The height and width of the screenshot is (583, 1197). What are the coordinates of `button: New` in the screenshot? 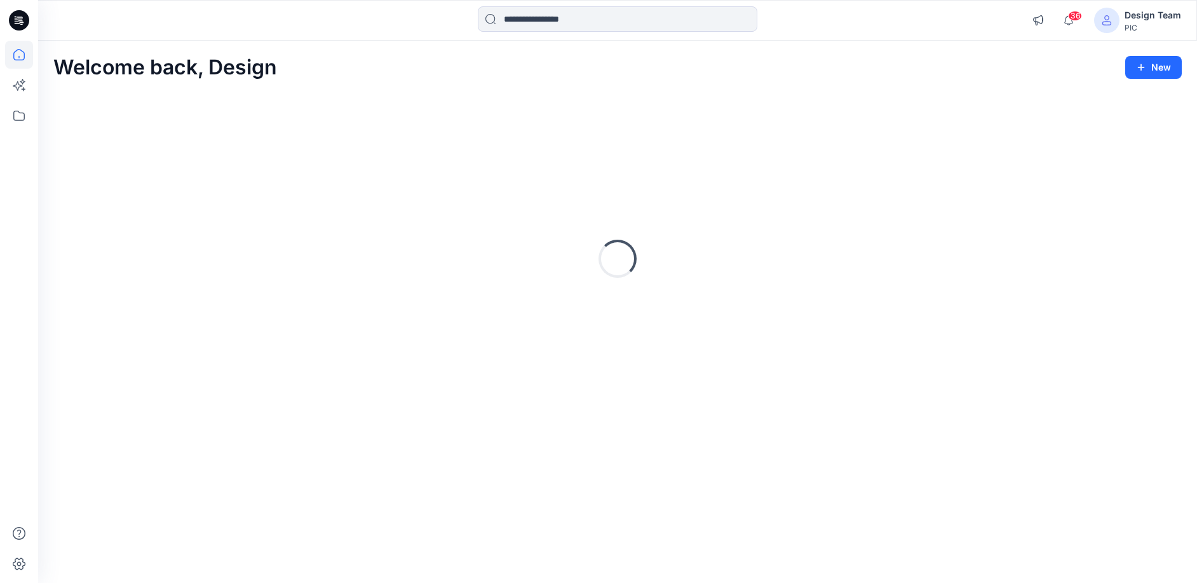 It's located at (1153, 67).